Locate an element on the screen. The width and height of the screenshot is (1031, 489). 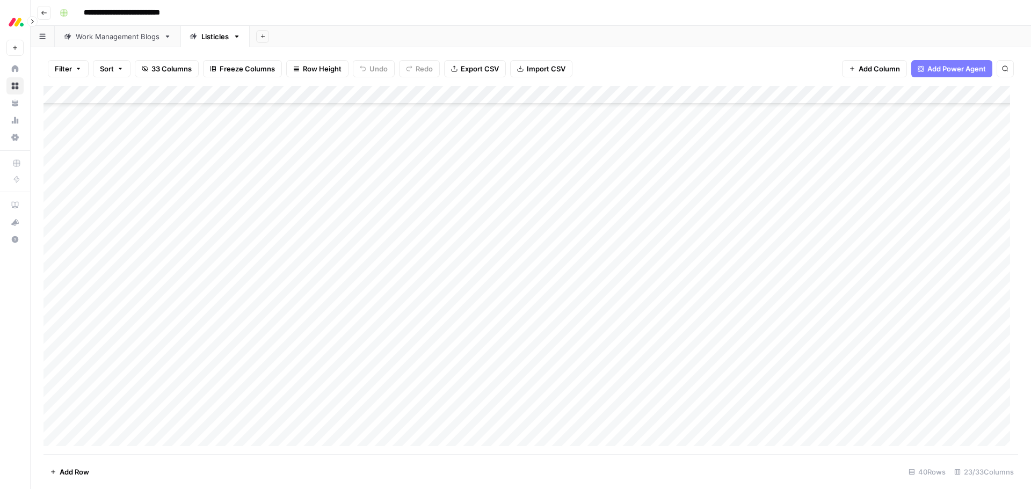
button: Add Column is located at coordinates (874, 69).